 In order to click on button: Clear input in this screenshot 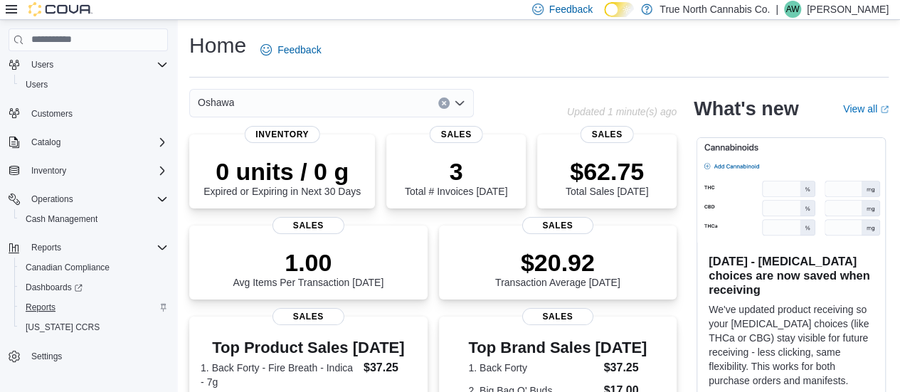, I will do `click(444, 103)`.